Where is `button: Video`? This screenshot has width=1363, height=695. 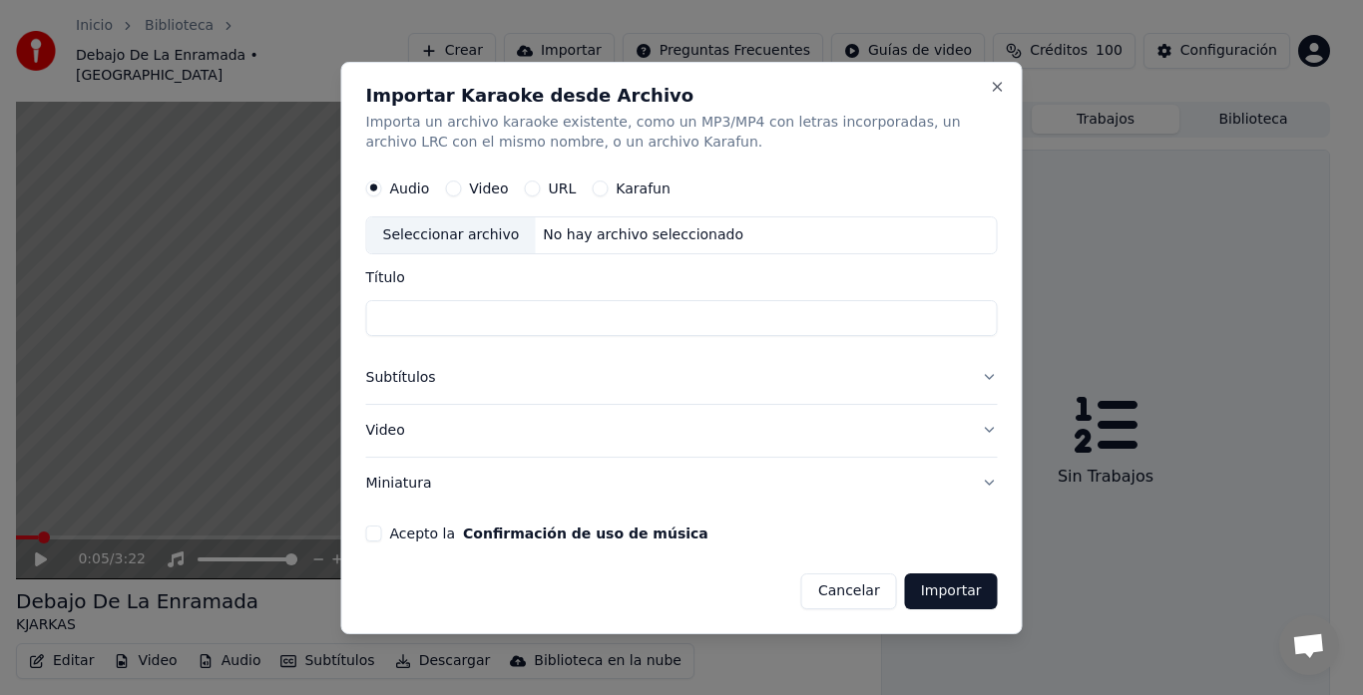 button: Video is located at coordinates (681, 430).